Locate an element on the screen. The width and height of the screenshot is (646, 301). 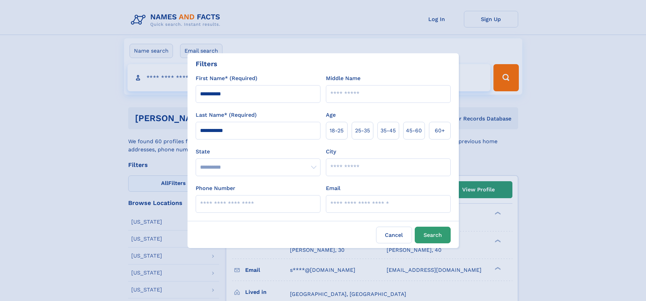
label: City is located at coordinates (331, 152).